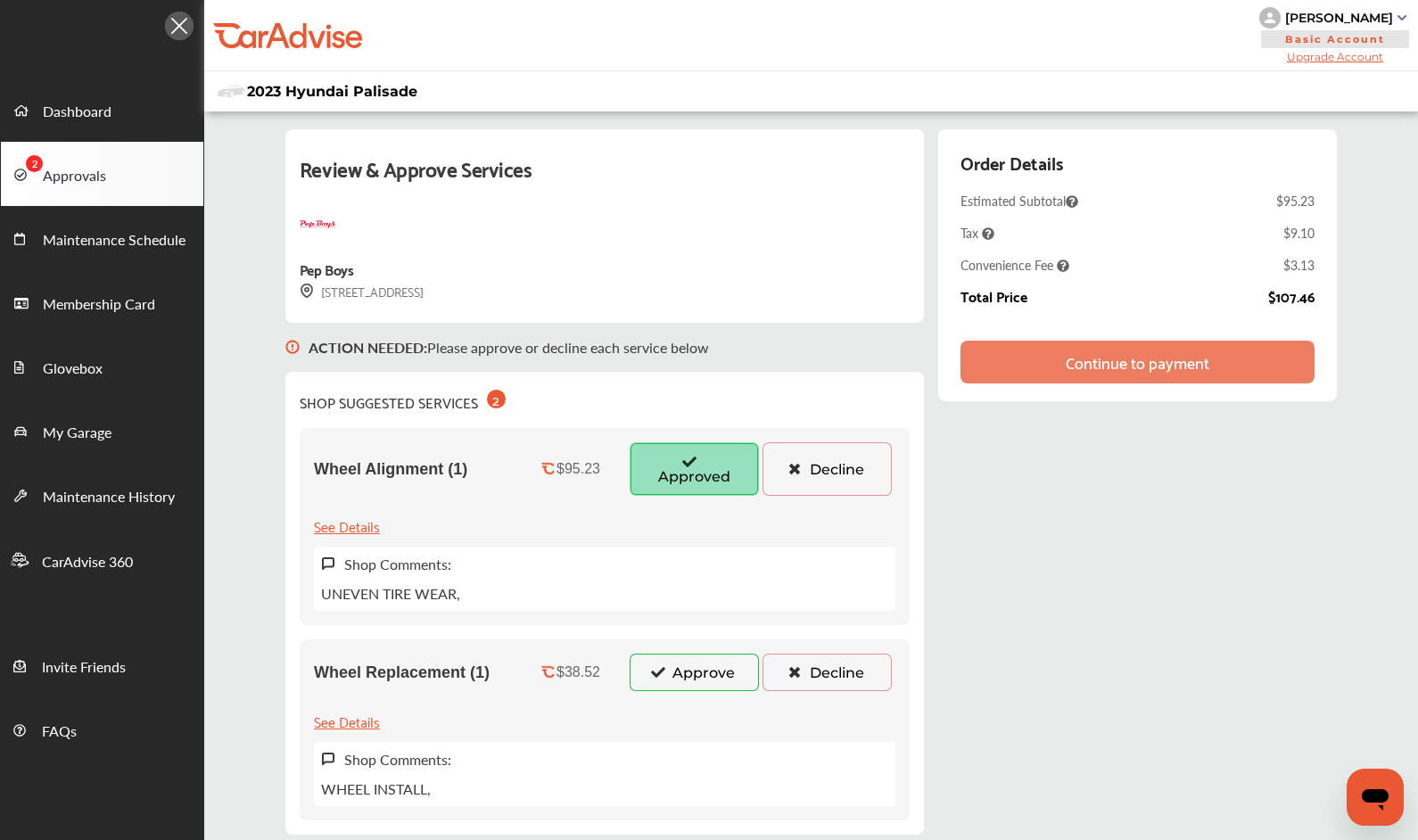  Describe the element at coordinates (1011, 162) in the screenshot. I see `div: Order Details` at that location.